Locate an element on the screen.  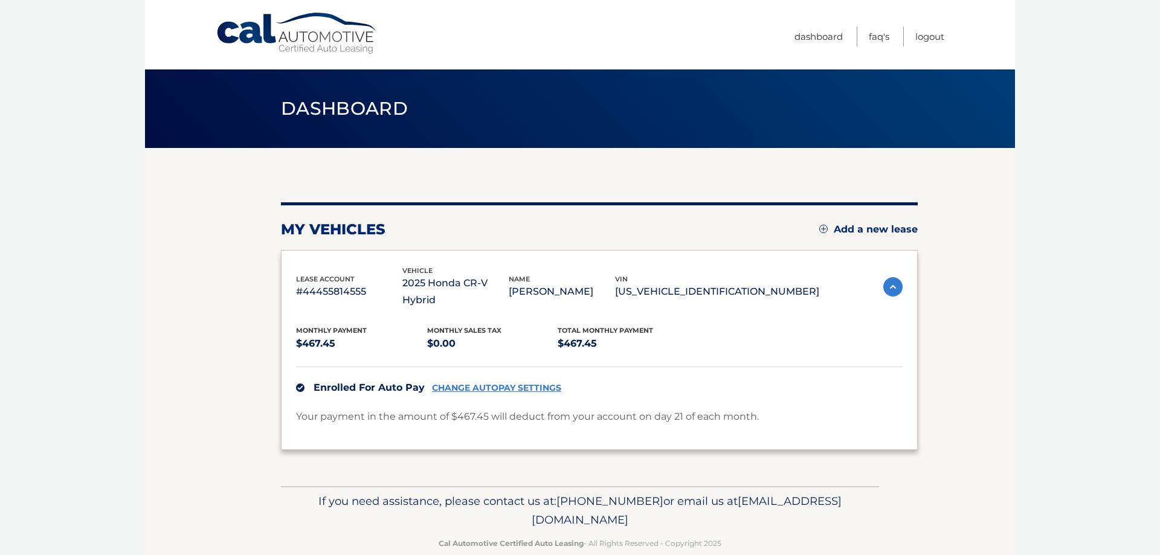
span: Dashboard is located at coordinates (344, 108).